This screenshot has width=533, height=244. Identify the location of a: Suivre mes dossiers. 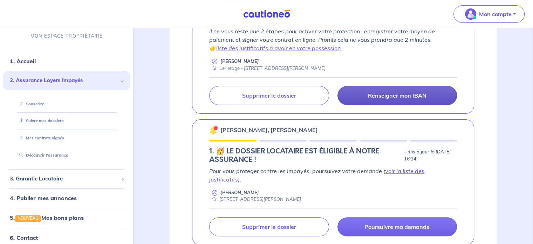
(40, 121).